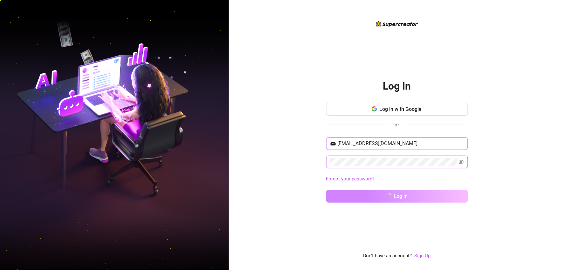 This screenshot has height=270, width=565. Describe the element at coordinates (401, 109) in the screenshot. I see `span: Log in with Google` at that location.